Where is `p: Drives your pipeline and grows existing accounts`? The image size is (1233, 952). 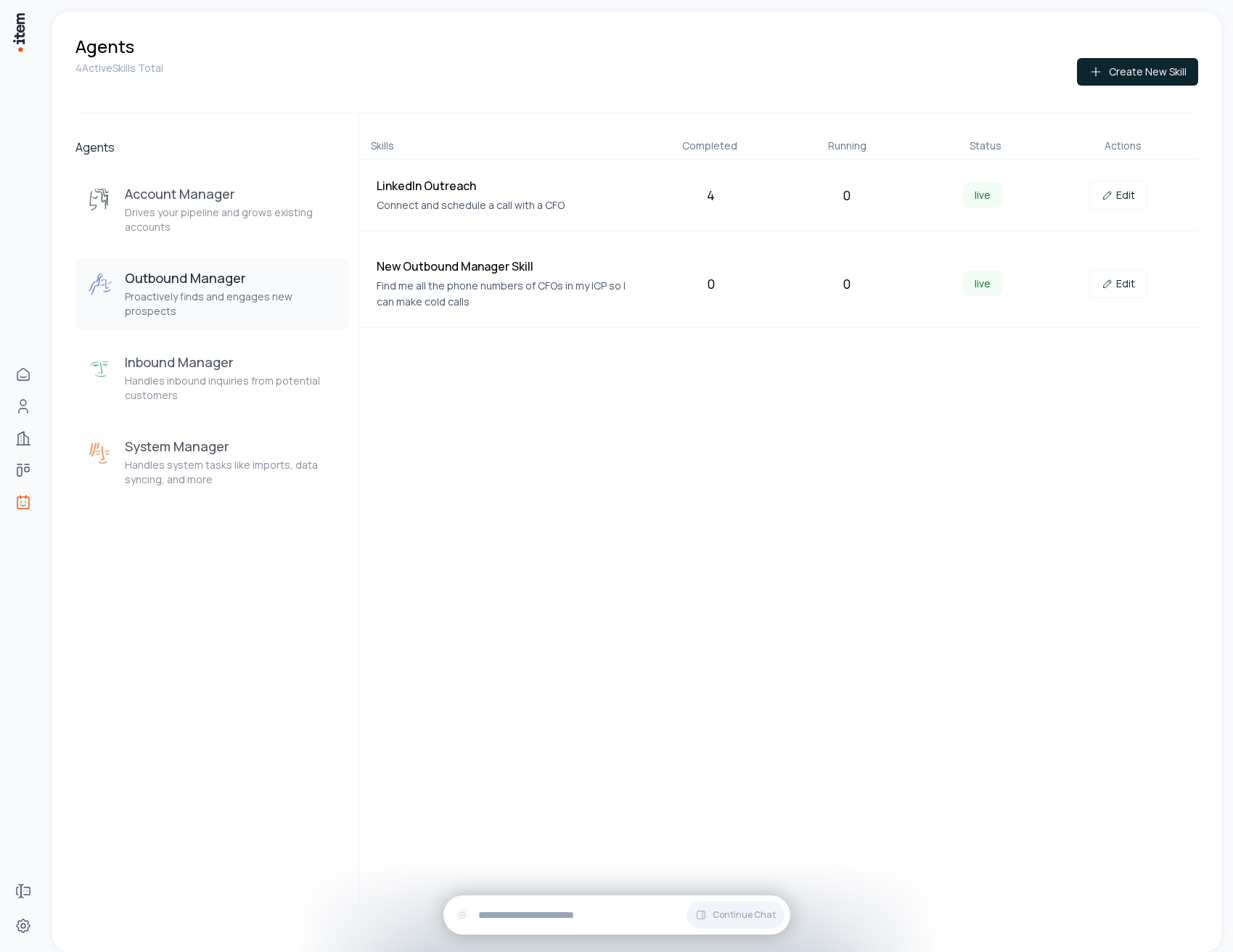 p: Drives your pipeline and grows existing accounts is located at coordinates (232, 220).